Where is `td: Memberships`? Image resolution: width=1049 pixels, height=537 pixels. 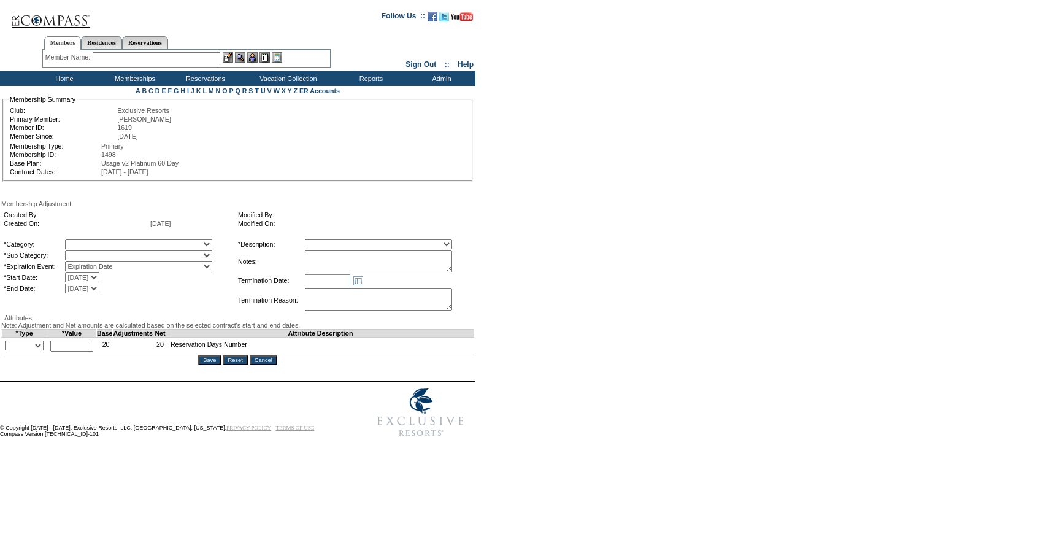 td: Memberships is located at coordinates (133, 78).